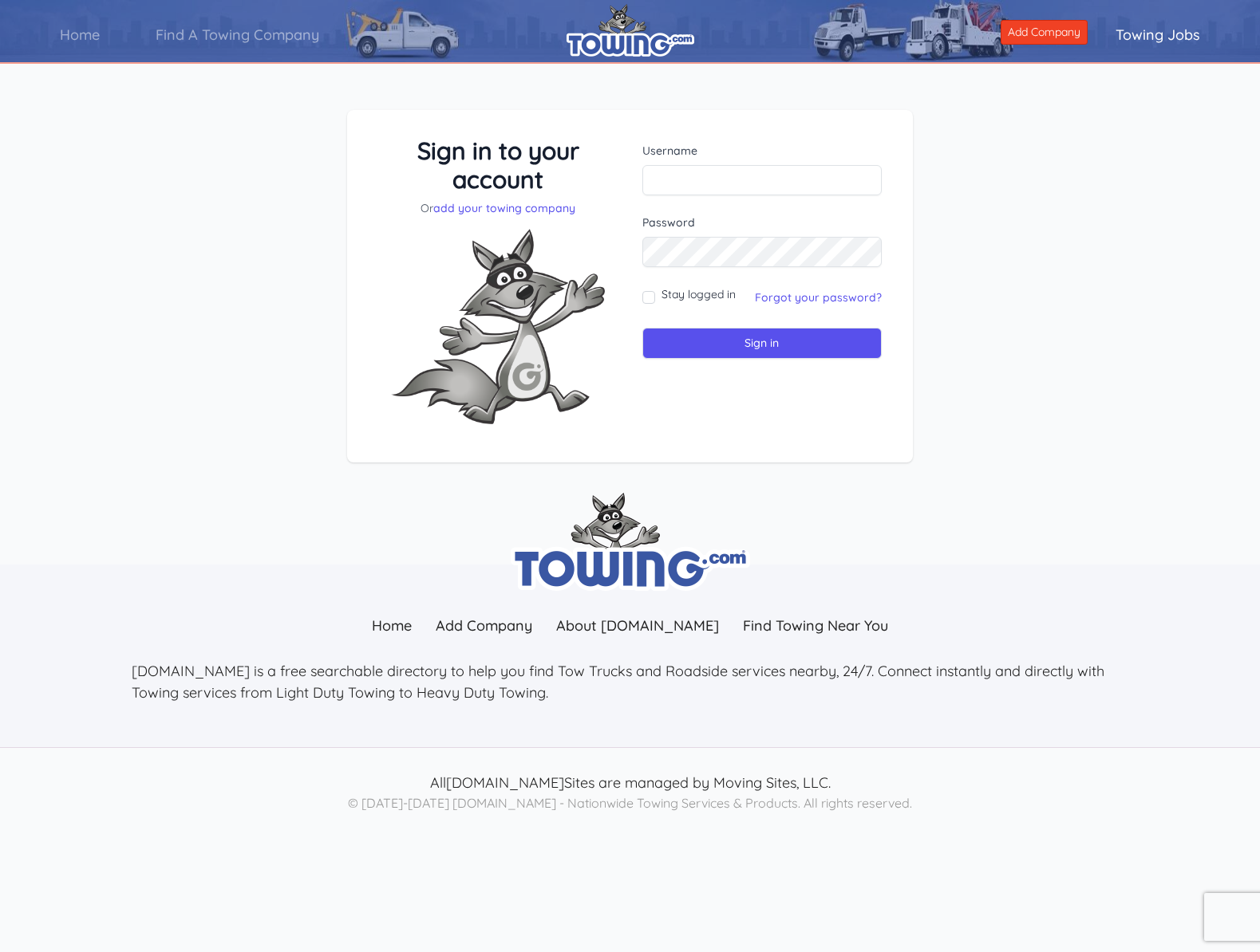 The height and width of the screenshot is (952, 1260). What do you see at coordinates (498, 326) in the screenshot?
I see `img: Fox-Excited.png` at bounding box center [498, 326].